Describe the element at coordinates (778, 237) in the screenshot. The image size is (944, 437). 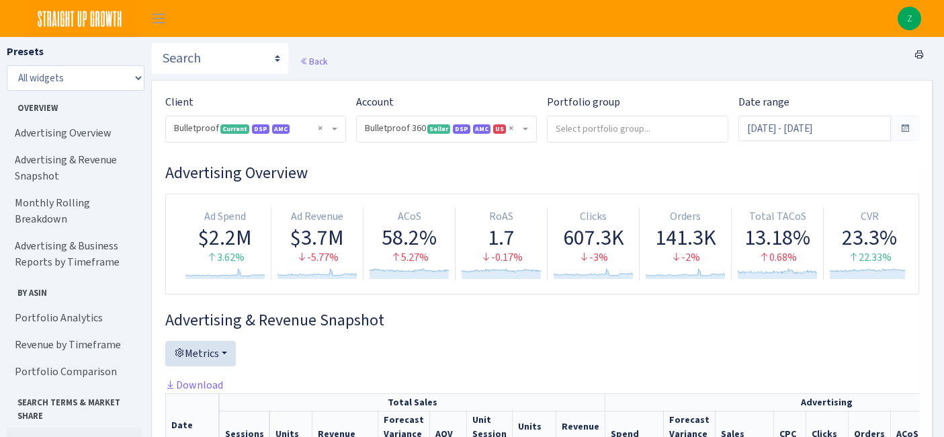
I see `div: 13.18%` at that location.